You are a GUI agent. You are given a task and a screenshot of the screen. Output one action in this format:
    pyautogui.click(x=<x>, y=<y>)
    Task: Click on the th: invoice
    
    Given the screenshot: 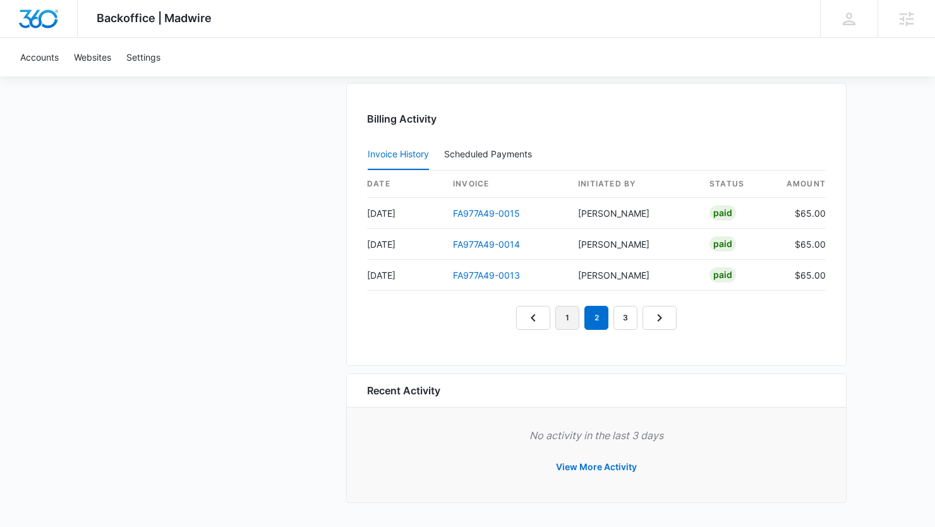 What is the action you would take?
    pyautogui.click(x=506, y=184)
    